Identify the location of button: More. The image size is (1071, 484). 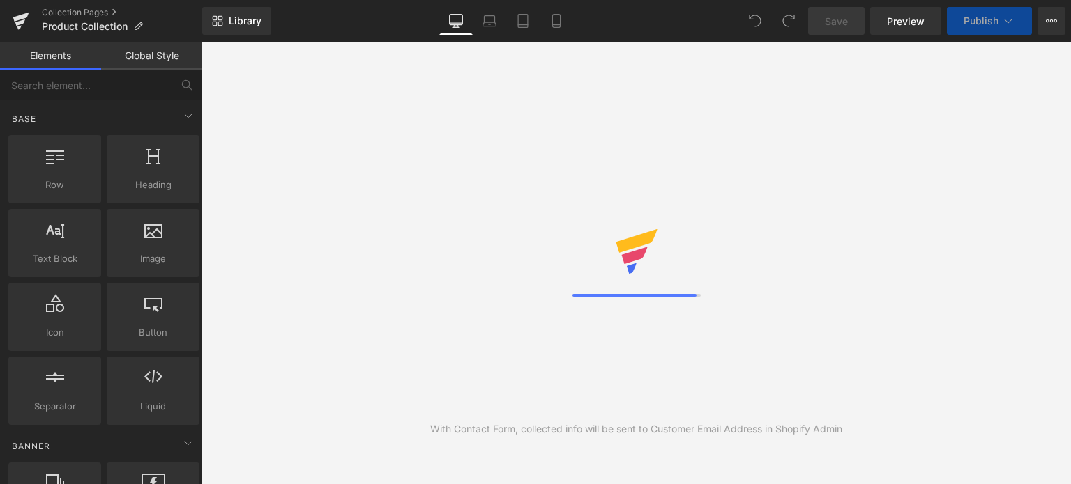
(1051, 21).